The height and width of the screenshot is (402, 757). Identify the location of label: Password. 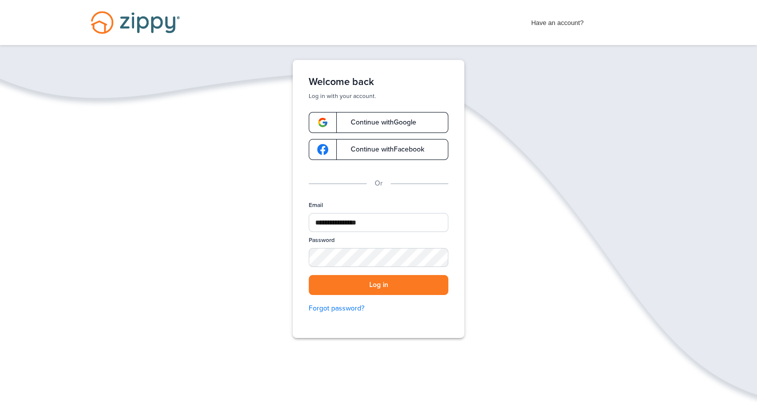
(322, 240).